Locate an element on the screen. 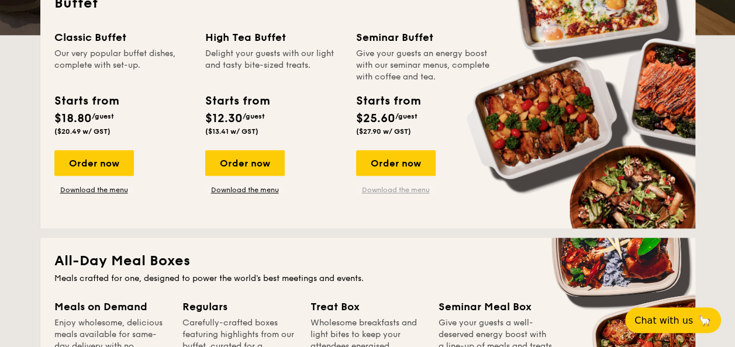 This screenshot has height=347, width=735. div: Seminar Meal Box is located at coordinates (495, 307).